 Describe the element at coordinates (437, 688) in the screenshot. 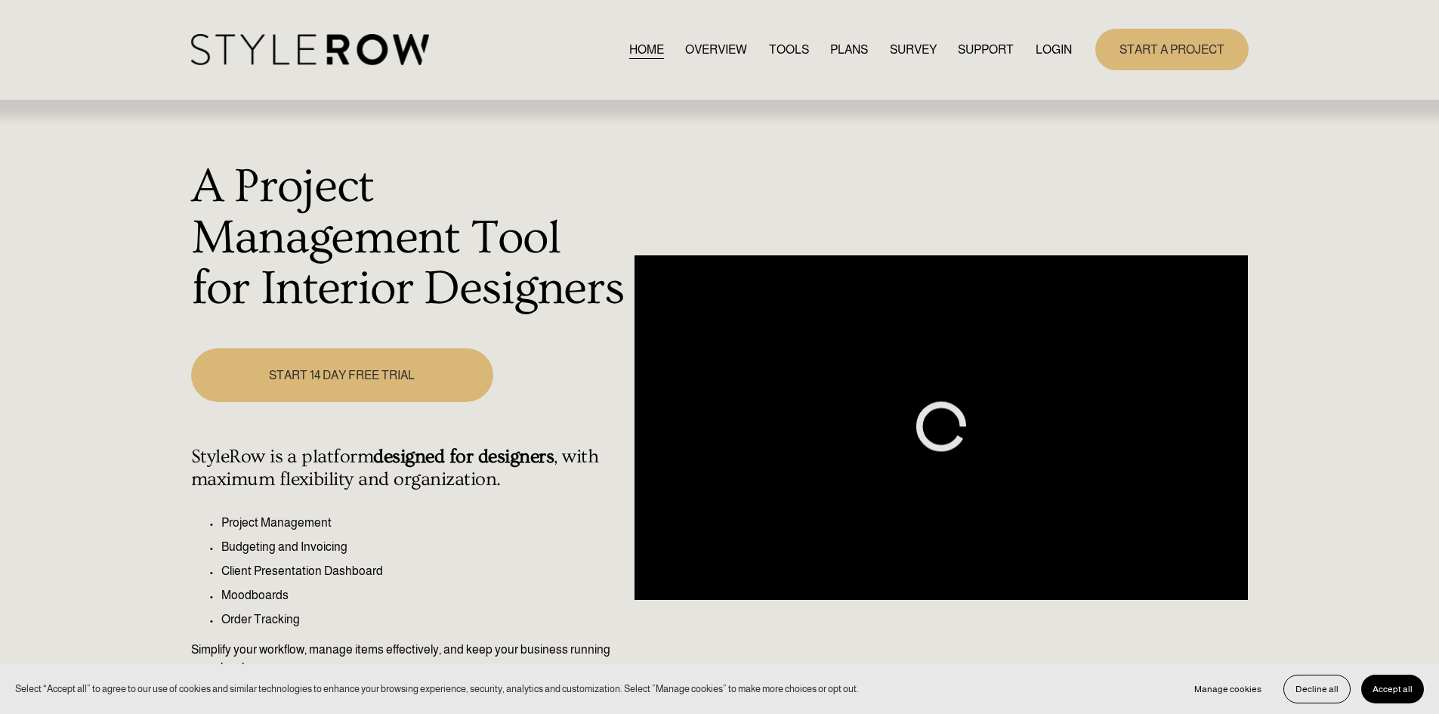

I see `p: Select “Accept all” to agree to our use of cookies and similar technologies to enhance your brows...` at that location.